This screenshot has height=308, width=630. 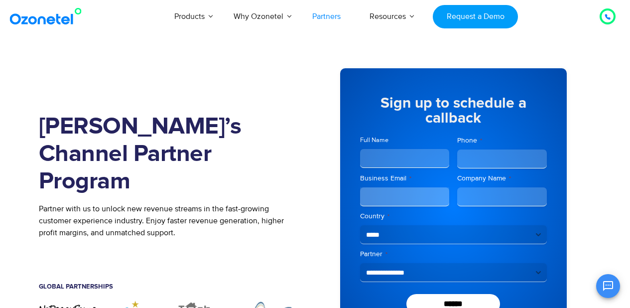 I want to click on a: Request a Demo, so click(x=475, y=16).